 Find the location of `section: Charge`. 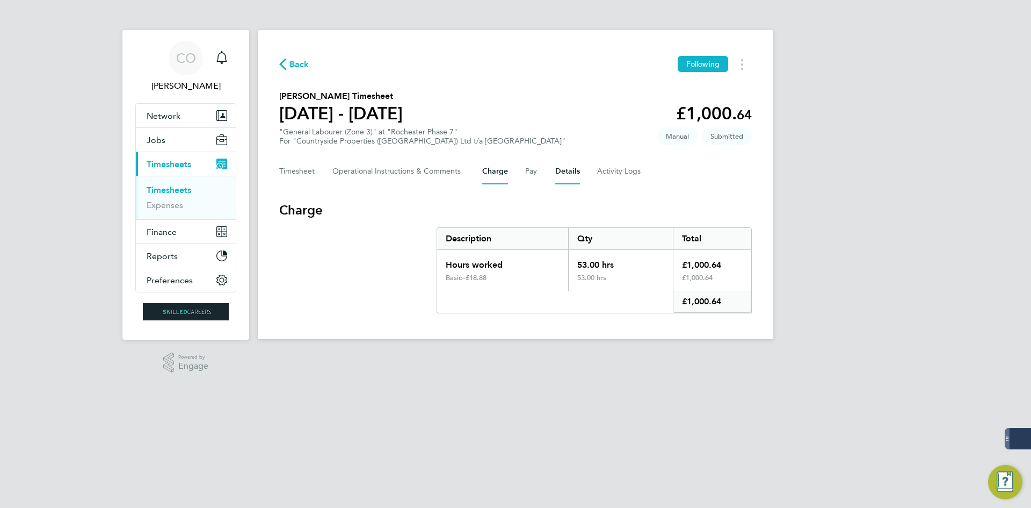

section: Charge is located at coordinates (516, 257).